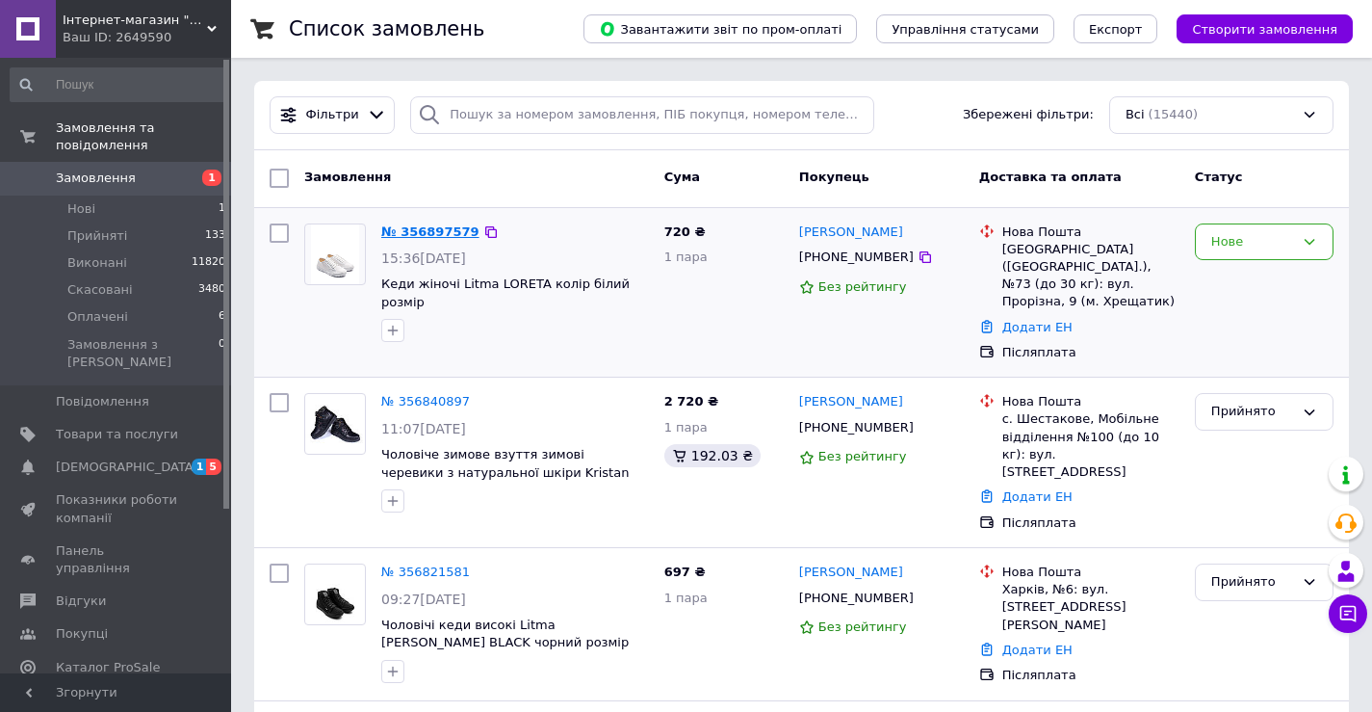 This screenshot has width=1372, height=712. I want to click on div: Нове, so click(1253, 242).